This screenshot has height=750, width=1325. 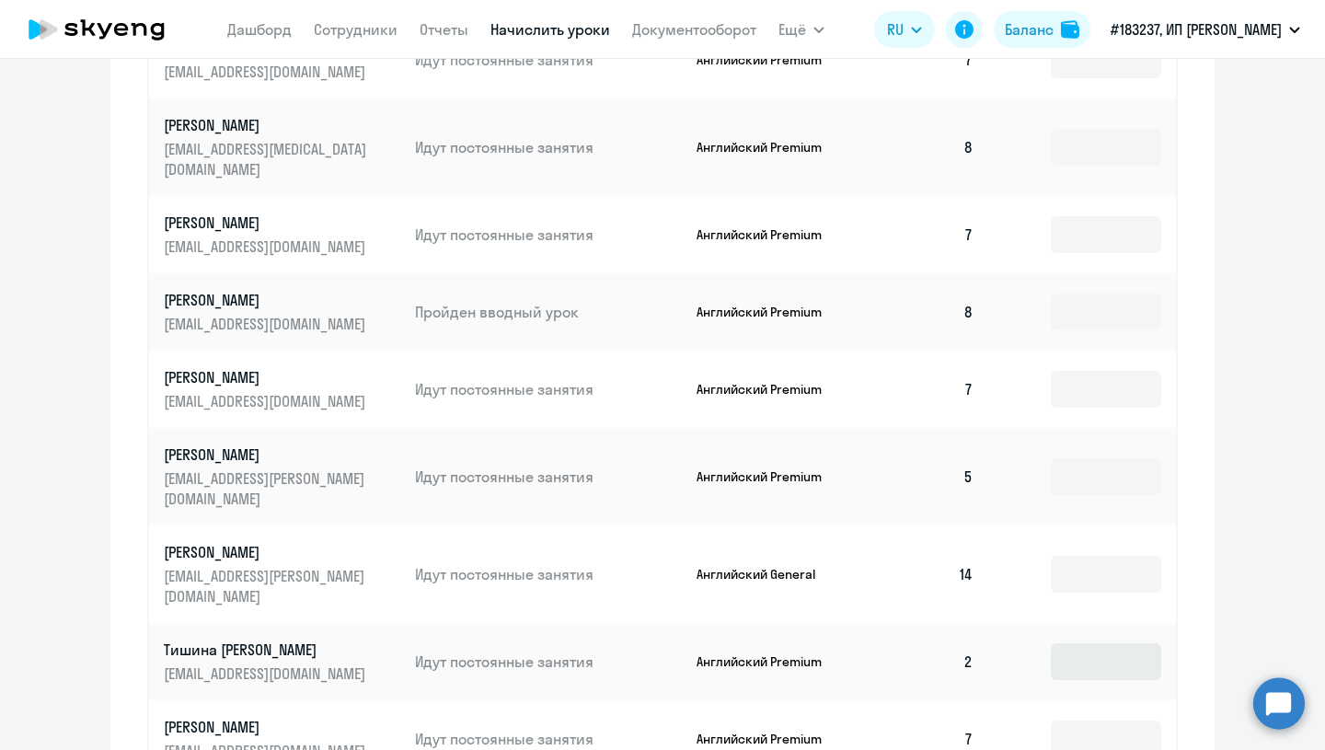 What do you see at coordinates (260, 29) in the screenshot?
I see `a: Дашборд` at bounding box center [260, 29].